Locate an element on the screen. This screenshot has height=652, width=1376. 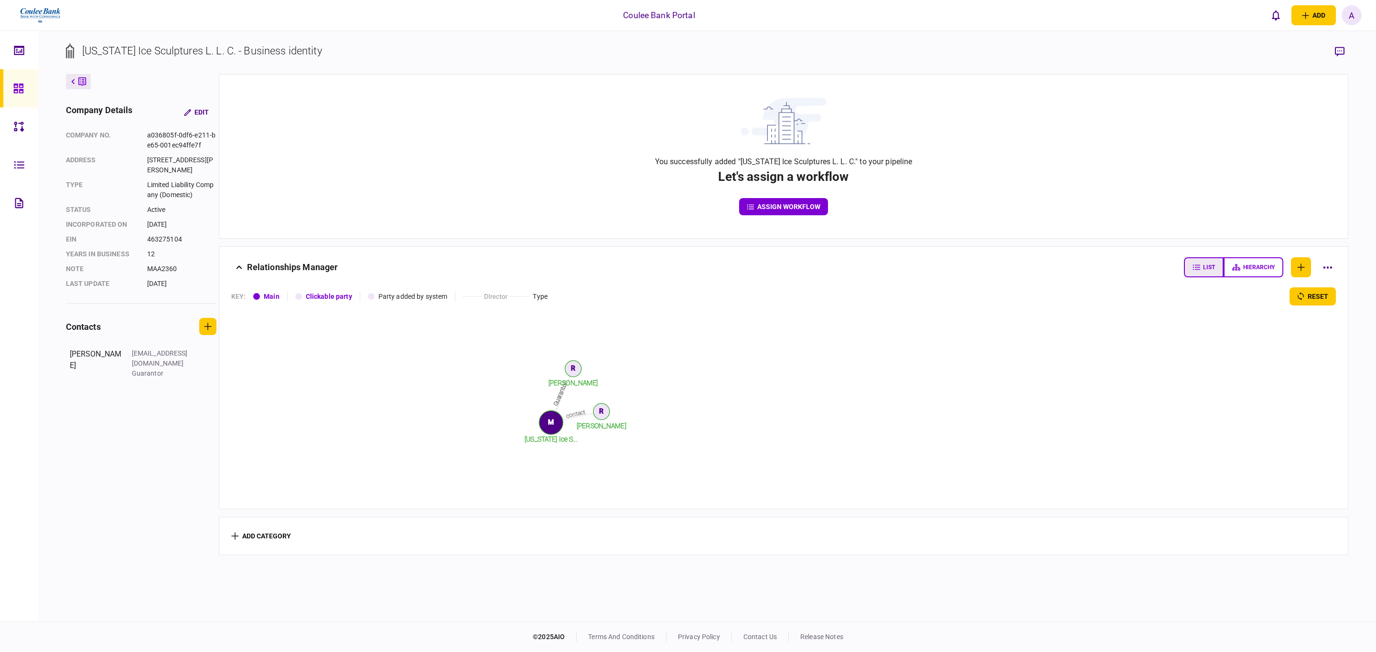
button: list is located at coordinates (1203, 267).